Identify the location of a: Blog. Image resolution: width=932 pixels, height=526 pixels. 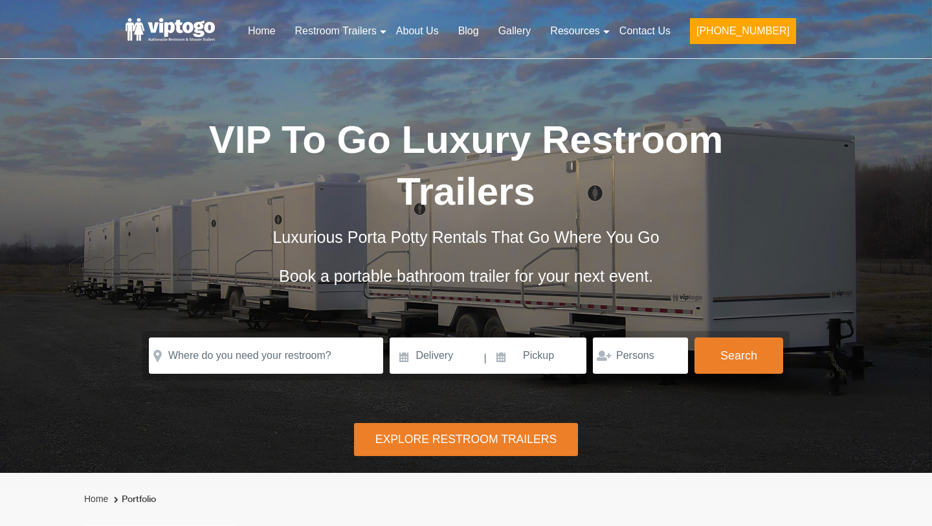
(469, 31).